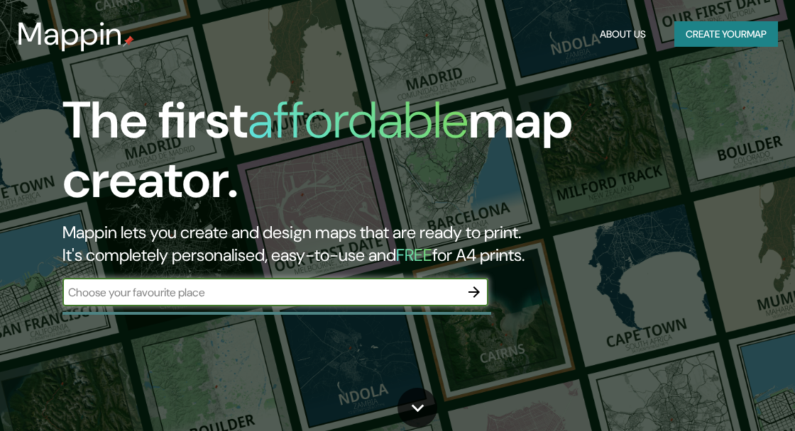 The height and width of the screenshot is (431, 795). What do you see at coordinates (380, 156) in the screenshot?
I see `h1: The first map creator.` at bounding box center [380, 156].